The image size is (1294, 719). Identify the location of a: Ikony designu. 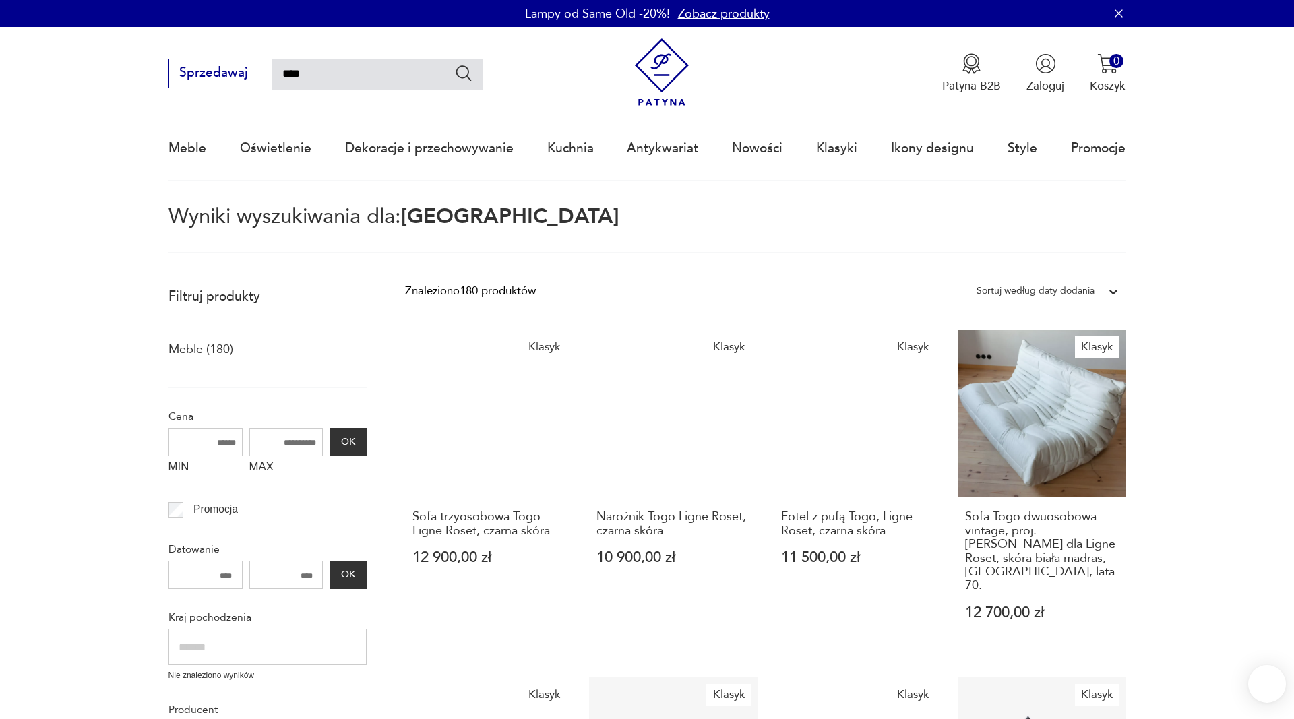
(932, 148).